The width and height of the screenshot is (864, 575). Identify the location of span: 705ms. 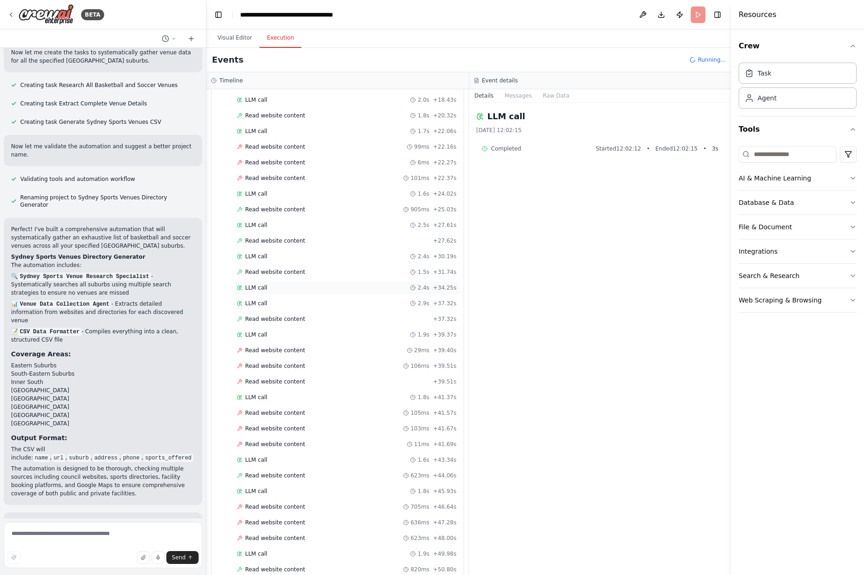
(420, 507).